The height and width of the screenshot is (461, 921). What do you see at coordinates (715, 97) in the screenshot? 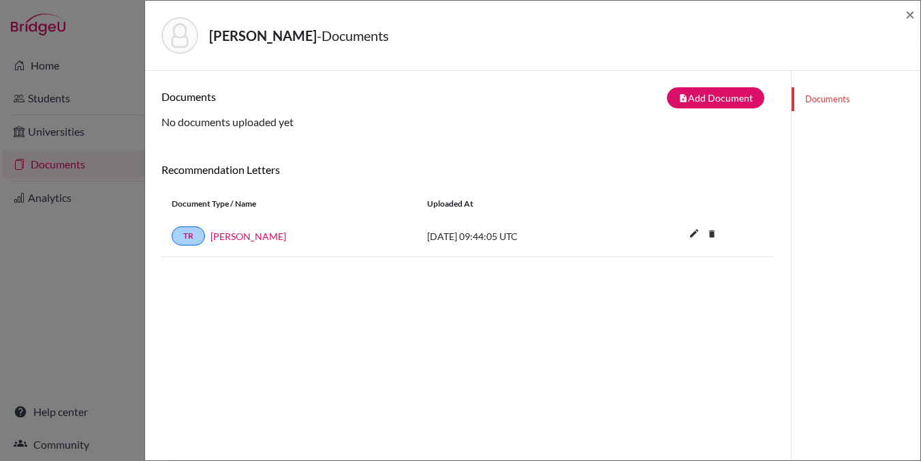
I see `button: note_addAdd Document` at bounding box center [715, 97].